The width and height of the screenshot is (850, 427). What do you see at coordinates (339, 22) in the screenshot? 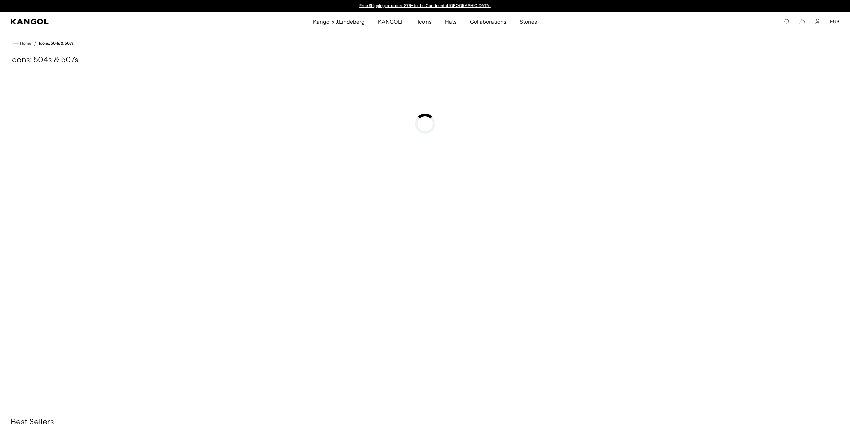
I see `span: Kangol x J.Lindeberg` at bounding box center [339, 22].